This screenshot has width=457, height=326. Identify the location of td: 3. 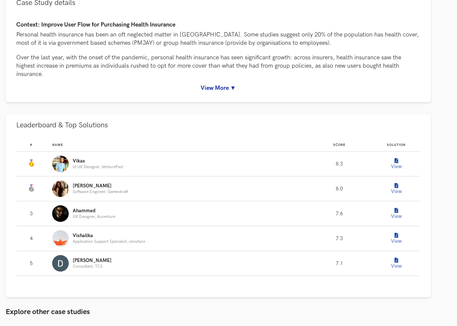
(34, 214).